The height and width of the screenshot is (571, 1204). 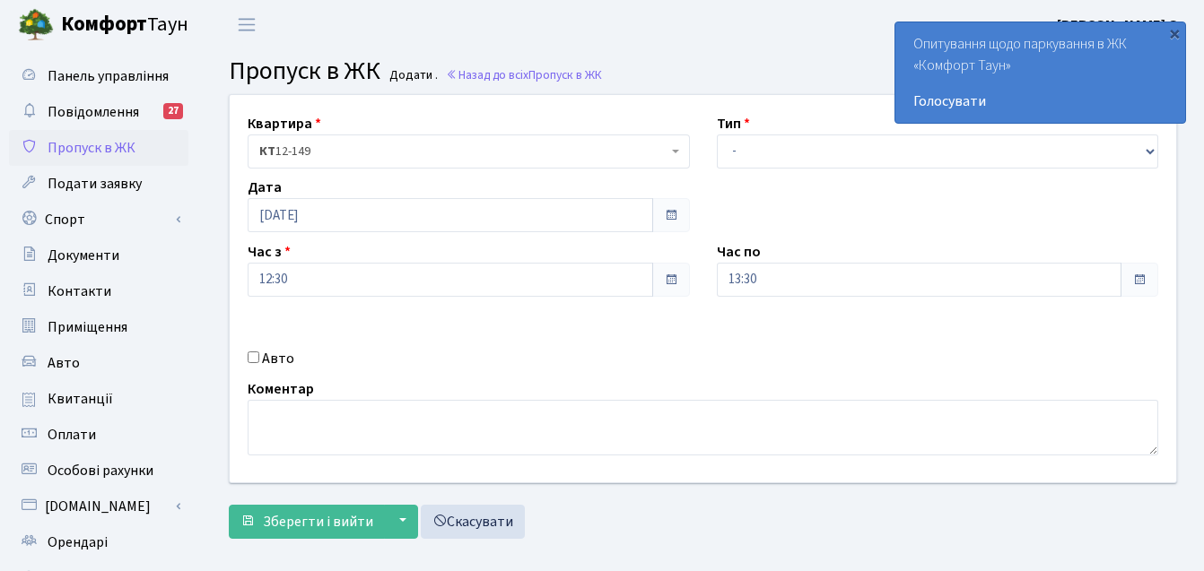 What do you see at coordinates (284, 124) in the screenshot?
I see `label: Квартира` at bounding box center [284, 124].